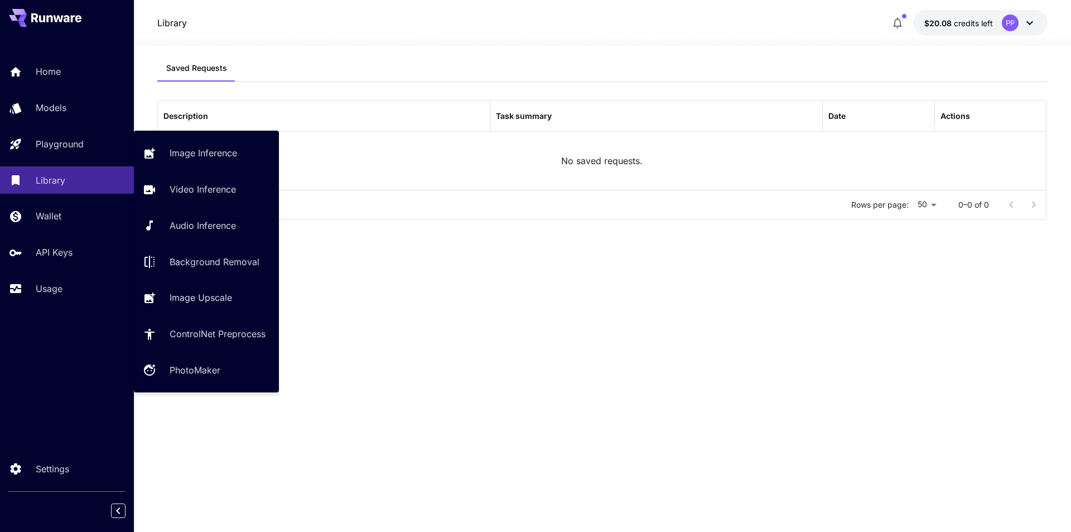  What do you see at coordinates (206, 225) in the screenshot?
I see `a: Audio Inference` at bounding box center [206, 225].